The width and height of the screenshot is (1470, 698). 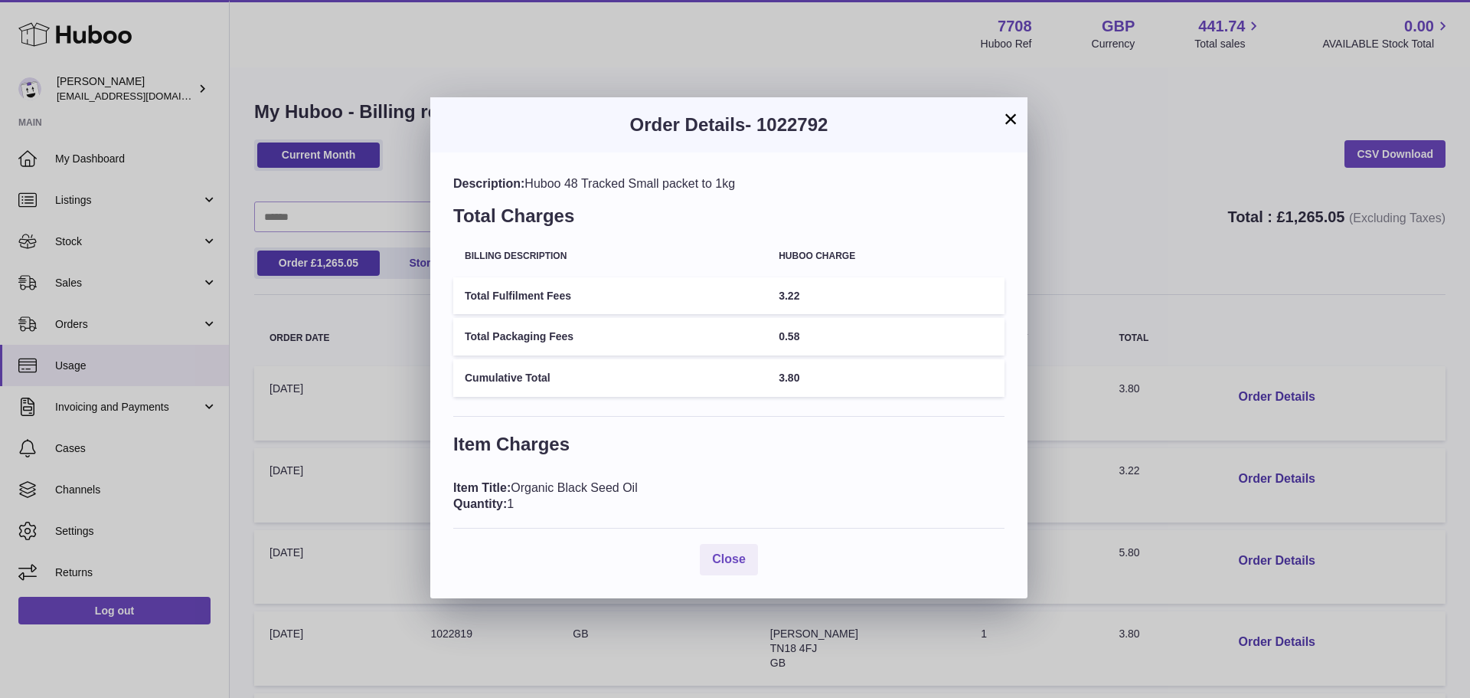 What do you see at coordinates (729, 558) in the screenshot?
I see `span: Close` at bounding box center [729, 558].